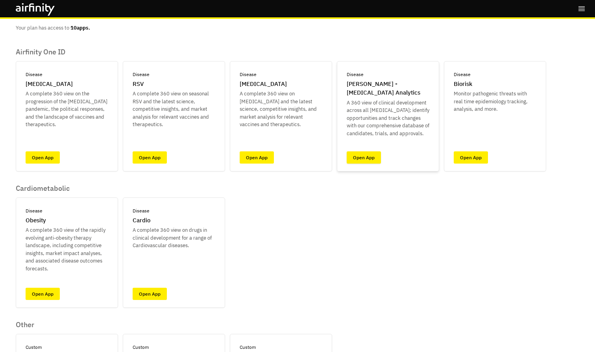 This screenshot has height=352, width=595. I want to click on p: A complete 360 view of the rapidly evolving anti-obesity therapy landscape, including competitive..., so click(67, 249).